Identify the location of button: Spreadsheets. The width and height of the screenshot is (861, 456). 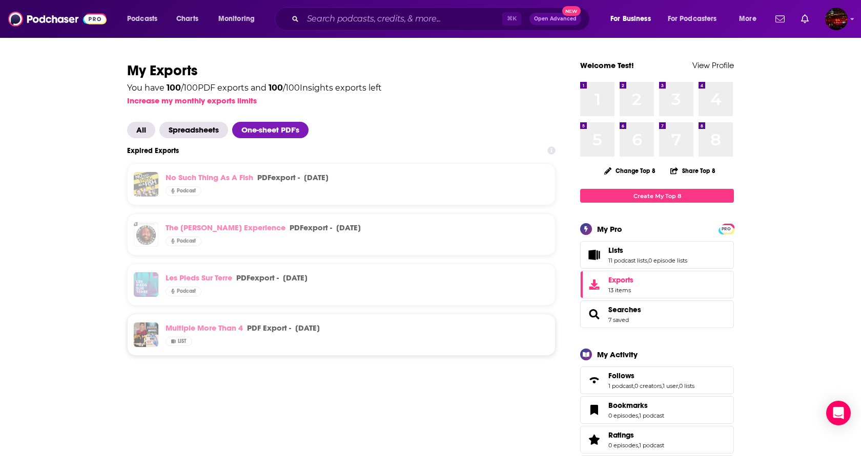
(196, 130).